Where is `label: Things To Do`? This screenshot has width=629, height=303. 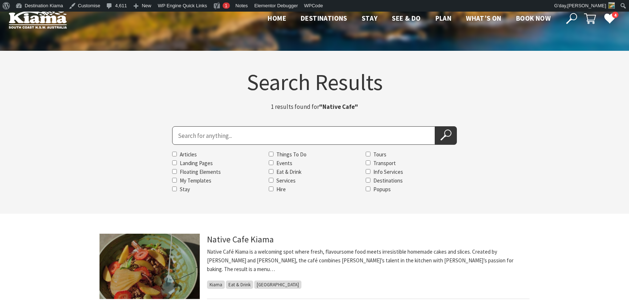 label: Things To Do is located at coordinates (291, 154).